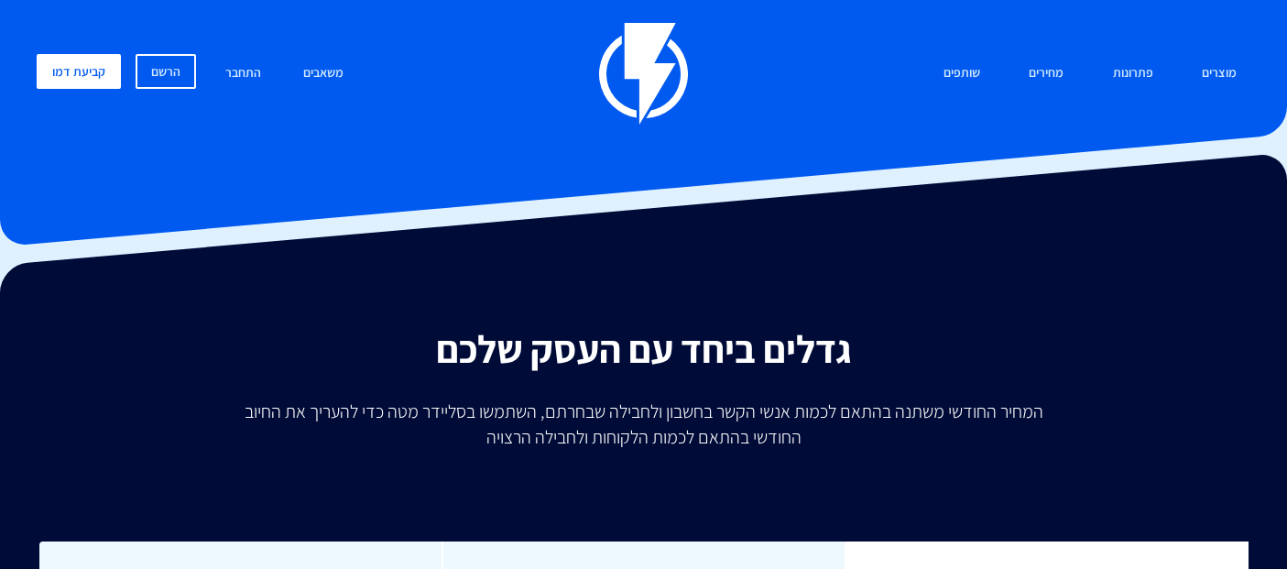 The width and height of the screenshot is (1287, 569). I want to click on h2: גדלים ביחד עם העסק שלכם, so click(643, 349).